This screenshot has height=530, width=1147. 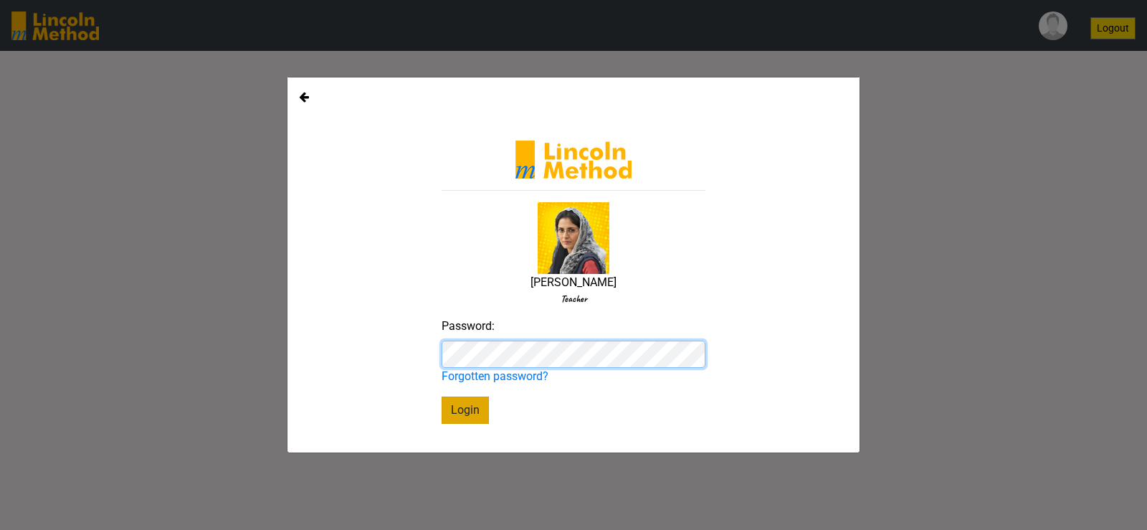 I want to click on img: lmprofile_1709887020_up_856958025.jpeg, so click(x=574, y=238).